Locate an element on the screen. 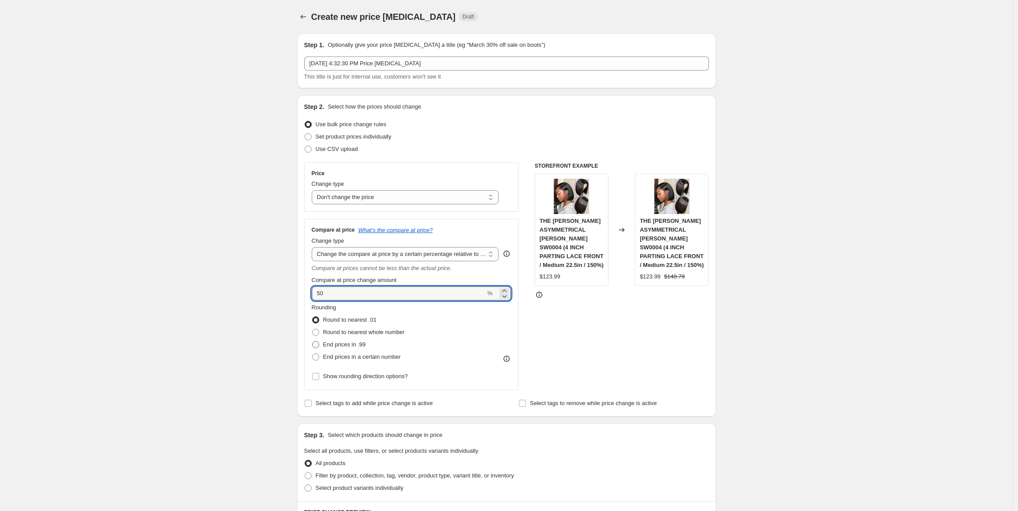  div: help is located at coordinates (507, 253).